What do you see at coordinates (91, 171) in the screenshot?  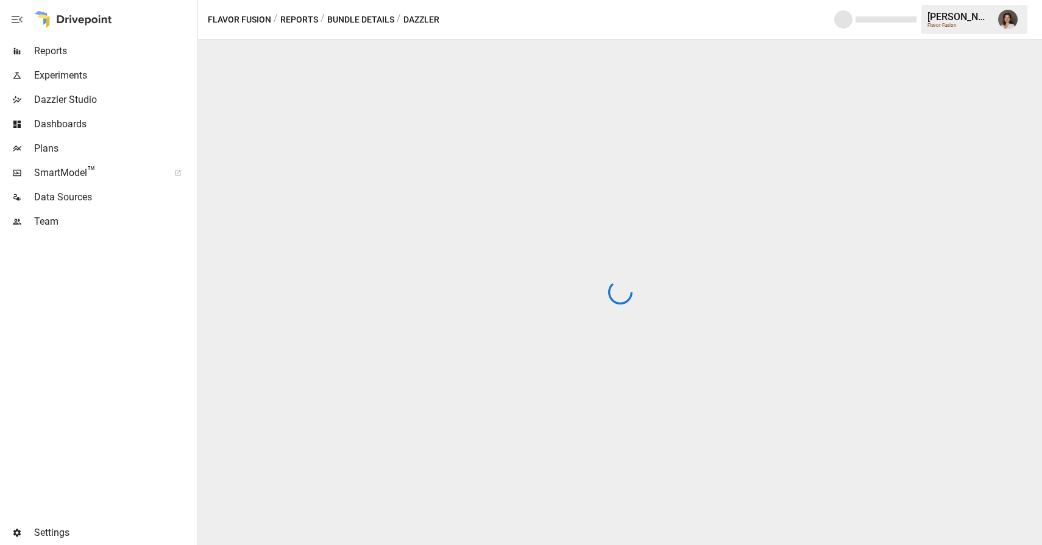 I see `span: ™` at bounding box center [91, 171].